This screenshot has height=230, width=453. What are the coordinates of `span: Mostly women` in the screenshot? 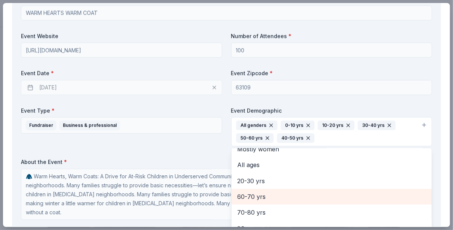 It's located at (332, 149).